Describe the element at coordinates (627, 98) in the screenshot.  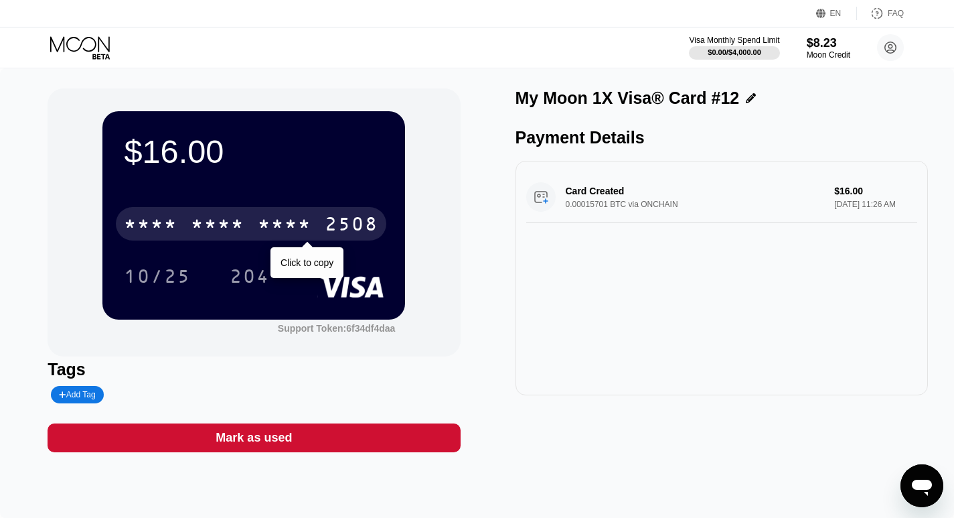
I see `div: My Moon 1X Visa® Card #12` at that location.